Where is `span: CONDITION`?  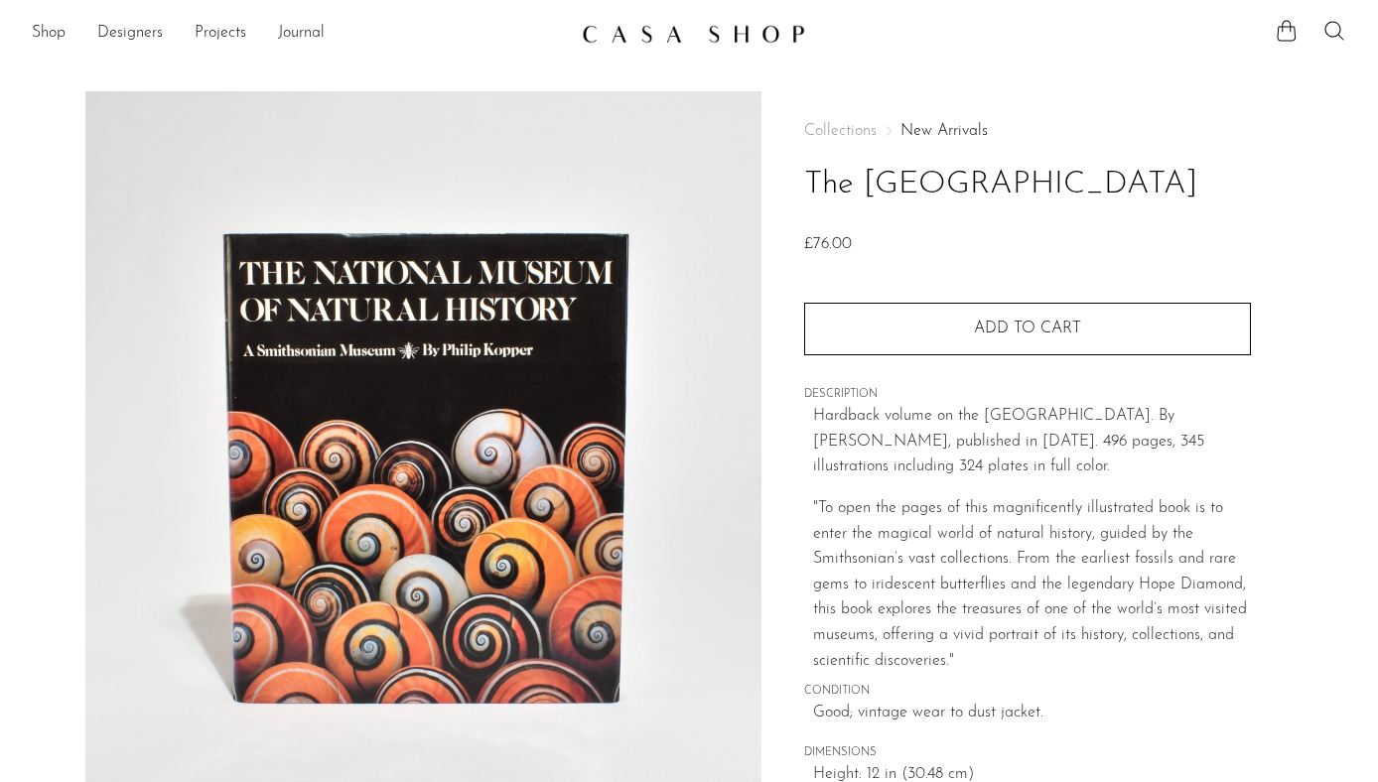
span: CONDITION is located at coordinates (1028, 692).